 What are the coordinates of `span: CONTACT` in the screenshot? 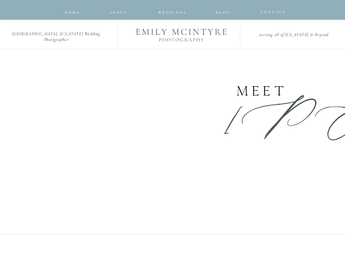 It's located at (274, 12).